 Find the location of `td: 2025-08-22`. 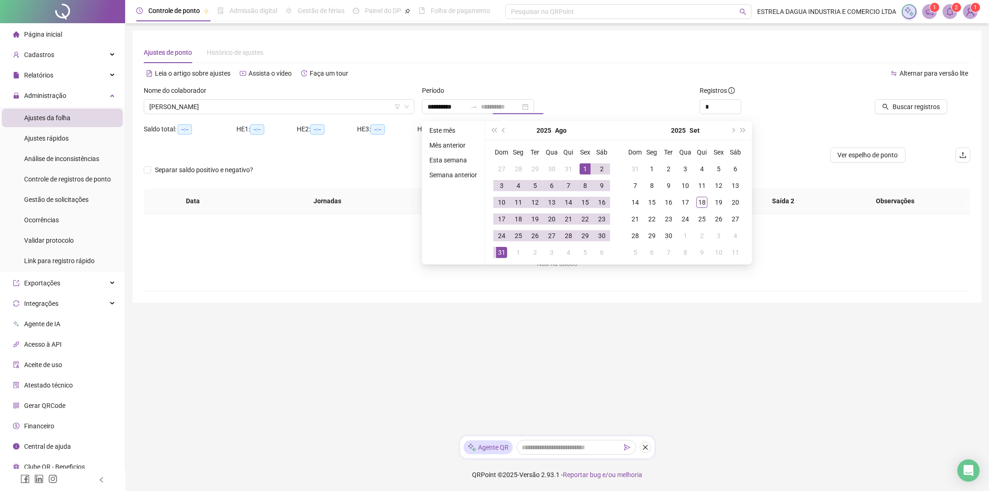

td: 2025-08-22 is located at coordinates (585, 219).